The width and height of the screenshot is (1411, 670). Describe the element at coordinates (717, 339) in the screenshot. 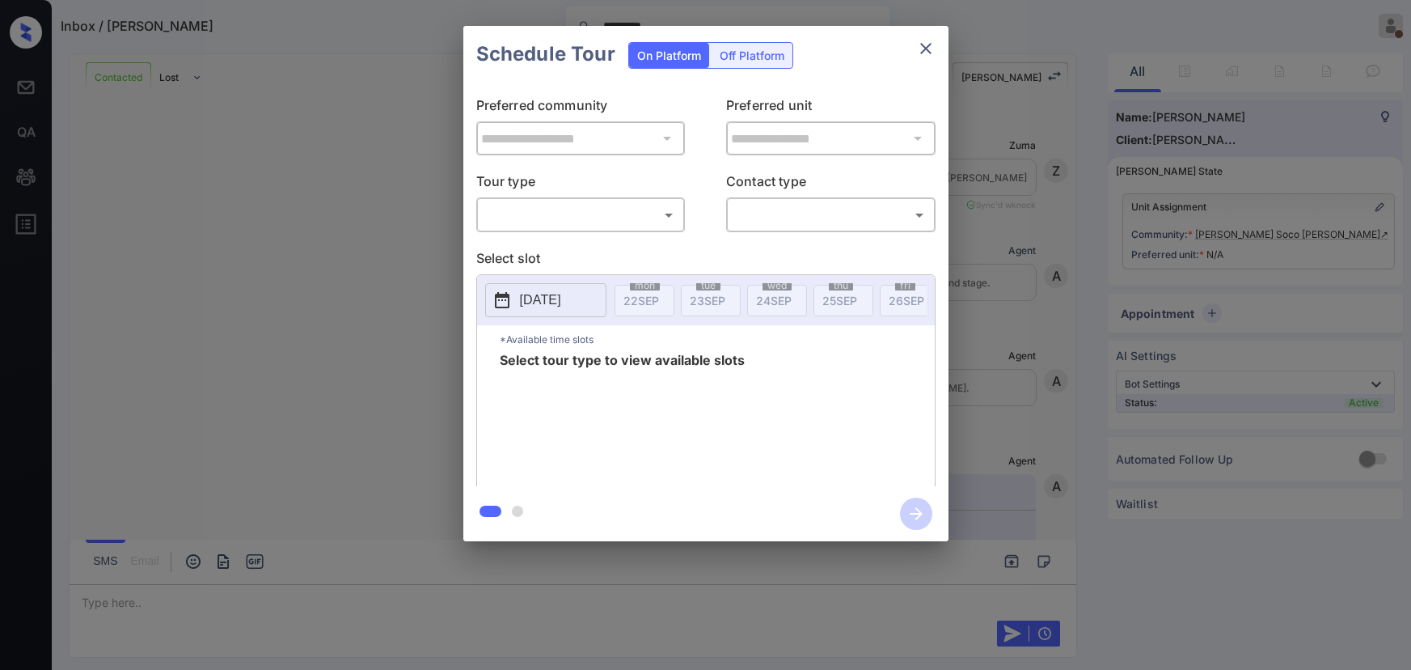

I see `p: *Available time slots` at that location.